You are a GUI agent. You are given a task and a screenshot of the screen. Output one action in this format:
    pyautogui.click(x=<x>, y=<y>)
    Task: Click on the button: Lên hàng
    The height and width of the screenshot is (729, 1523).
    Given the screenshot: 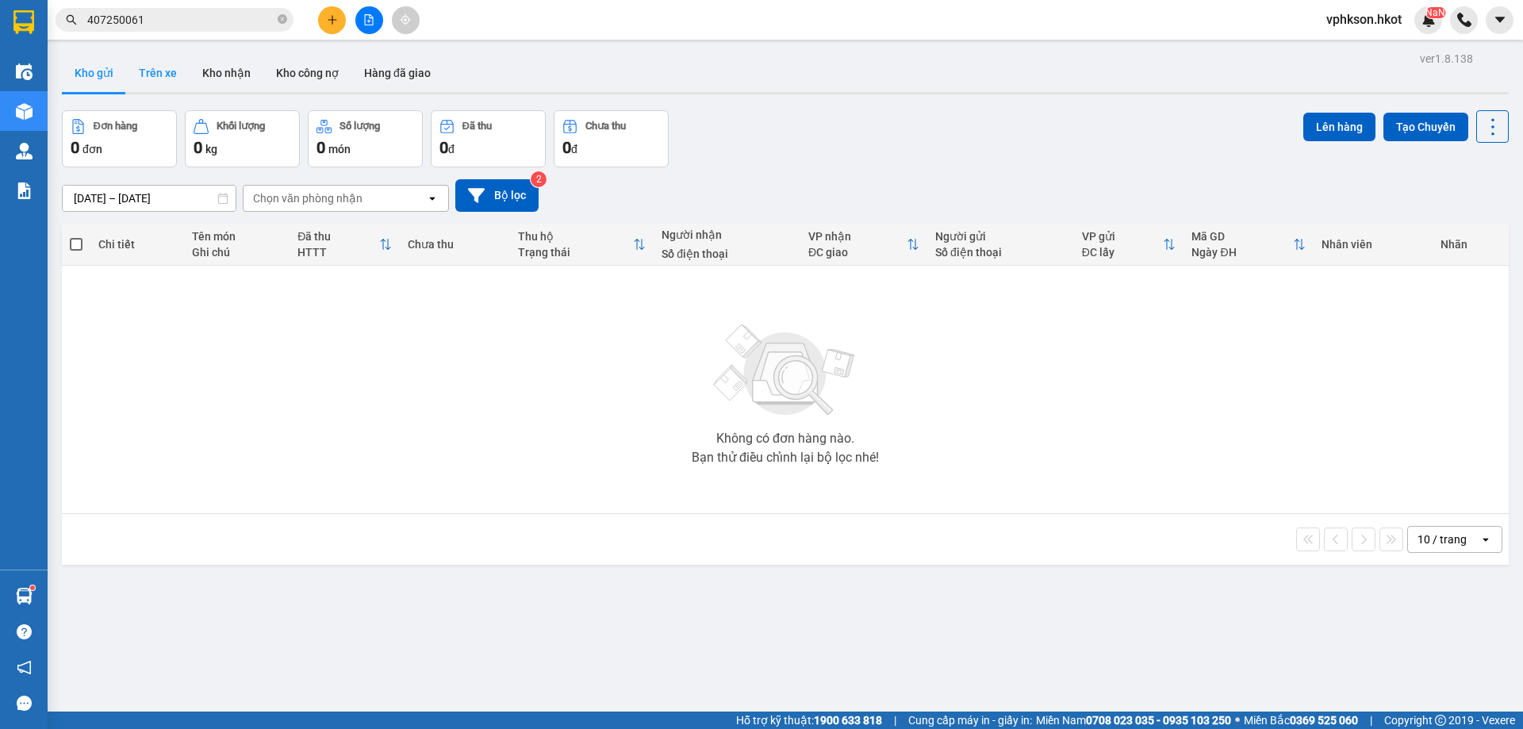 What is the action you would take?
    pyautogui.click(x=1339, y=127)
    